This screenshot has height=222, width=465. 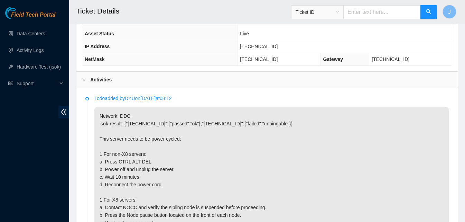 What do you see at coordinates (450, 12) in the screenshot?
I see `button: J` at bounding box center [450, 12].